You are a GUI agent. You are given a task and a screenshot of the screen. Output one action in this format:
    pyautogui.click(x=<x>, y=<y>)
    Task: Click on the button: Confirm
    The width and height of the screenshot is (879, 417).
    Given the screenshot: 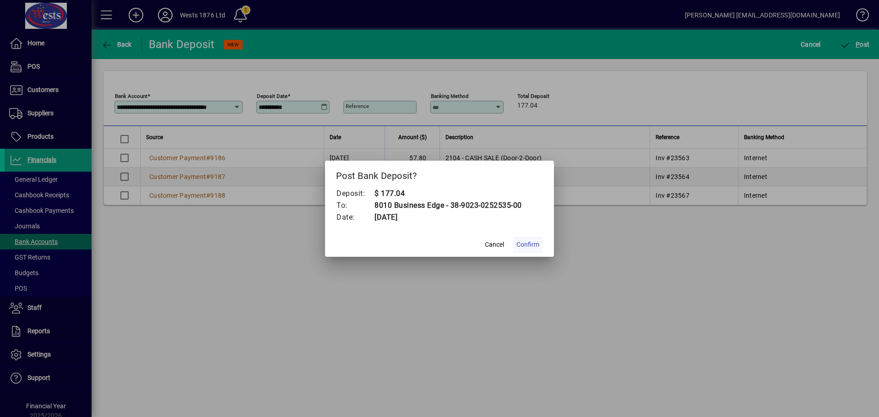 What is the action you would take?
    pyautogui.click(x=528, y=245)
    